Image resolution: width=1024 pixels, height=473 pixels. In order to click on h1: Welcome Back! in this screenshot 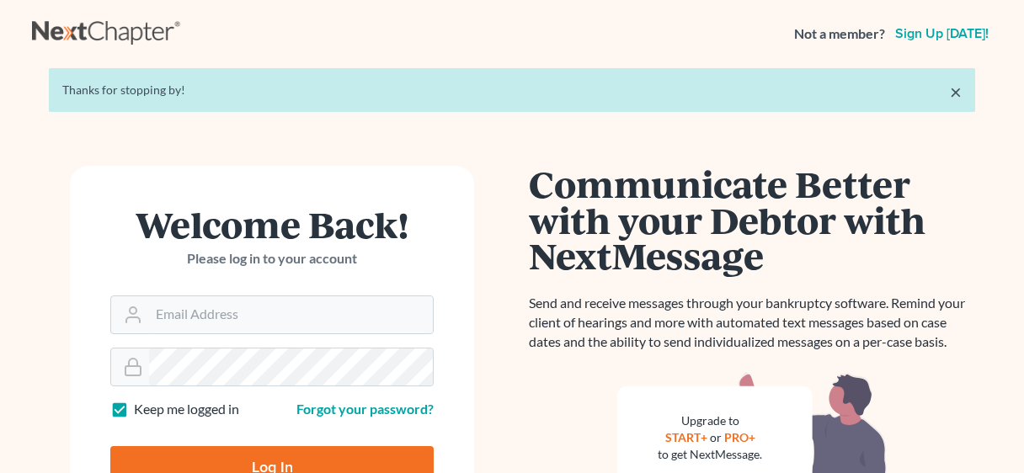, I will do `click(272, 224)`.